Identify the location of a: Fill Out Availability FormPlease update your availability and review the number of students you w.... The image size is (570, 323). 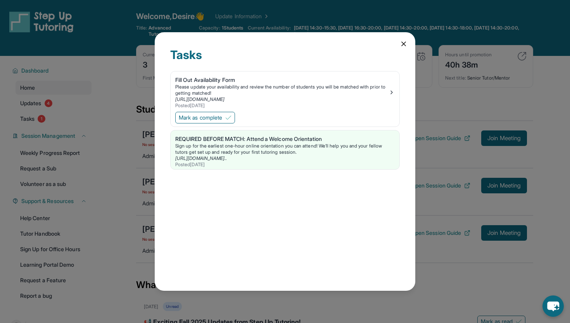
(285, 91).